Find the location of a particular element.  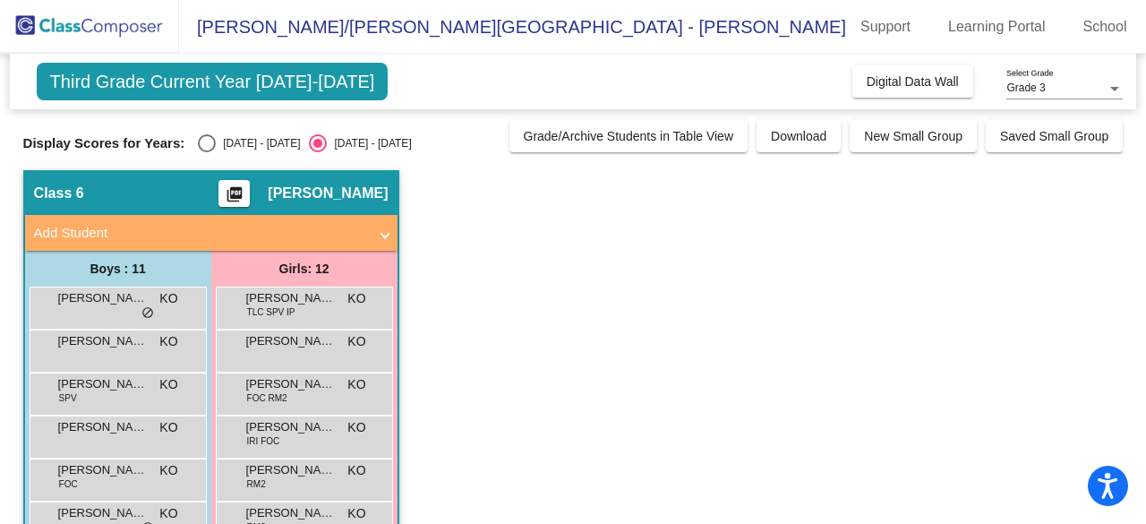

a: School is located at coordinates (1104, 27).